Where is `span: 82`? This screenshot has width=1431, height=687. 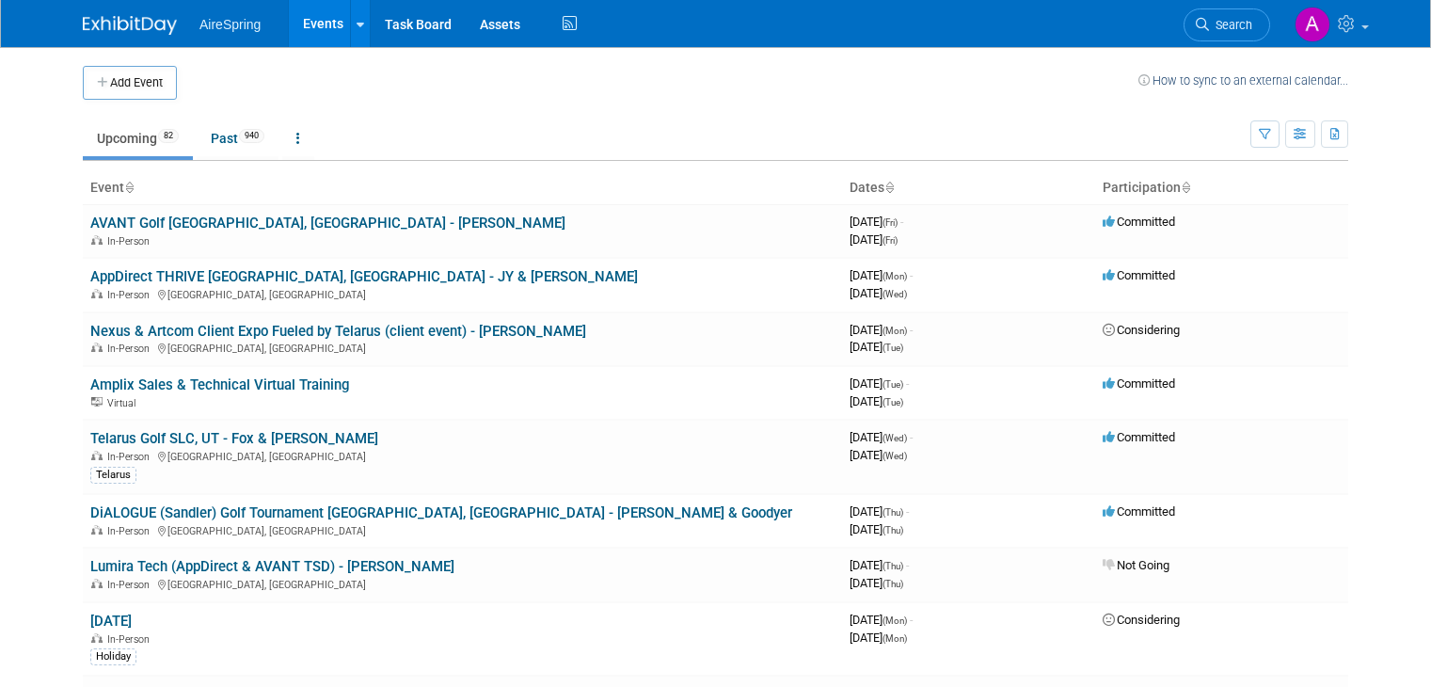 span: 82 is located at coordinates (168, 135).